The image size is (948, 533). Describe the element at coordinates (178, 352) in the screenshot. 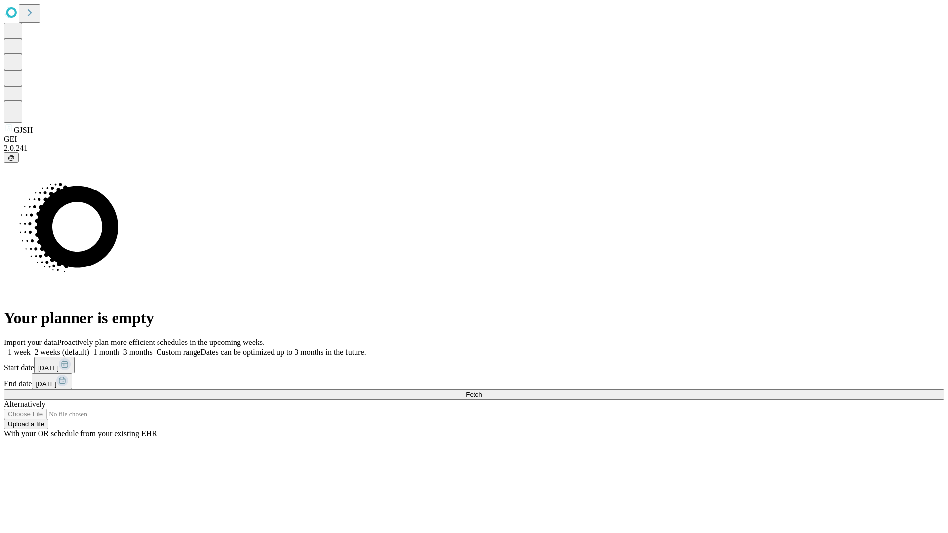

I see `span: Custom range` at that location.